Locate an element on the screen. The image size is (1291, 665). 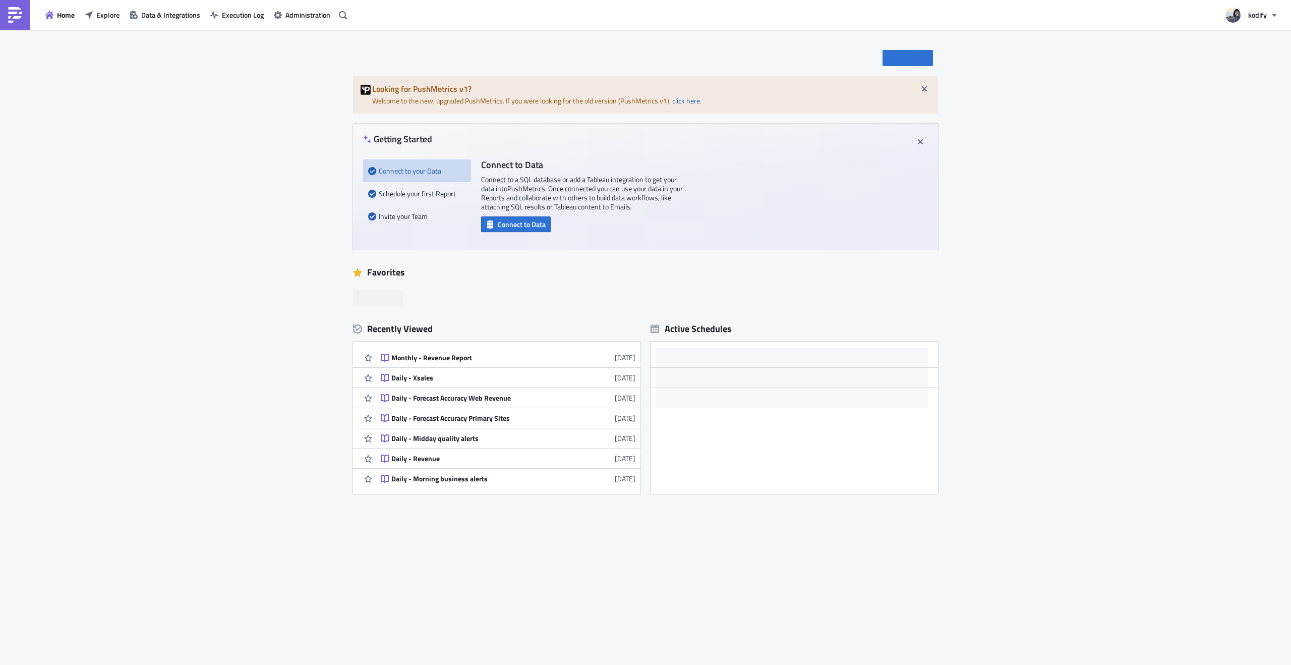
span: Explore is located at coordinates (108, 15).